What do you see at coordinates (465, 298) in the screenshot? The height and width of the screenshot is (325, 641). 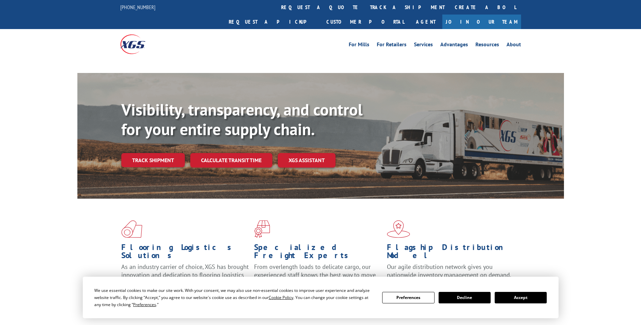 I see `button: Decline` at bounding box center [465, 298].